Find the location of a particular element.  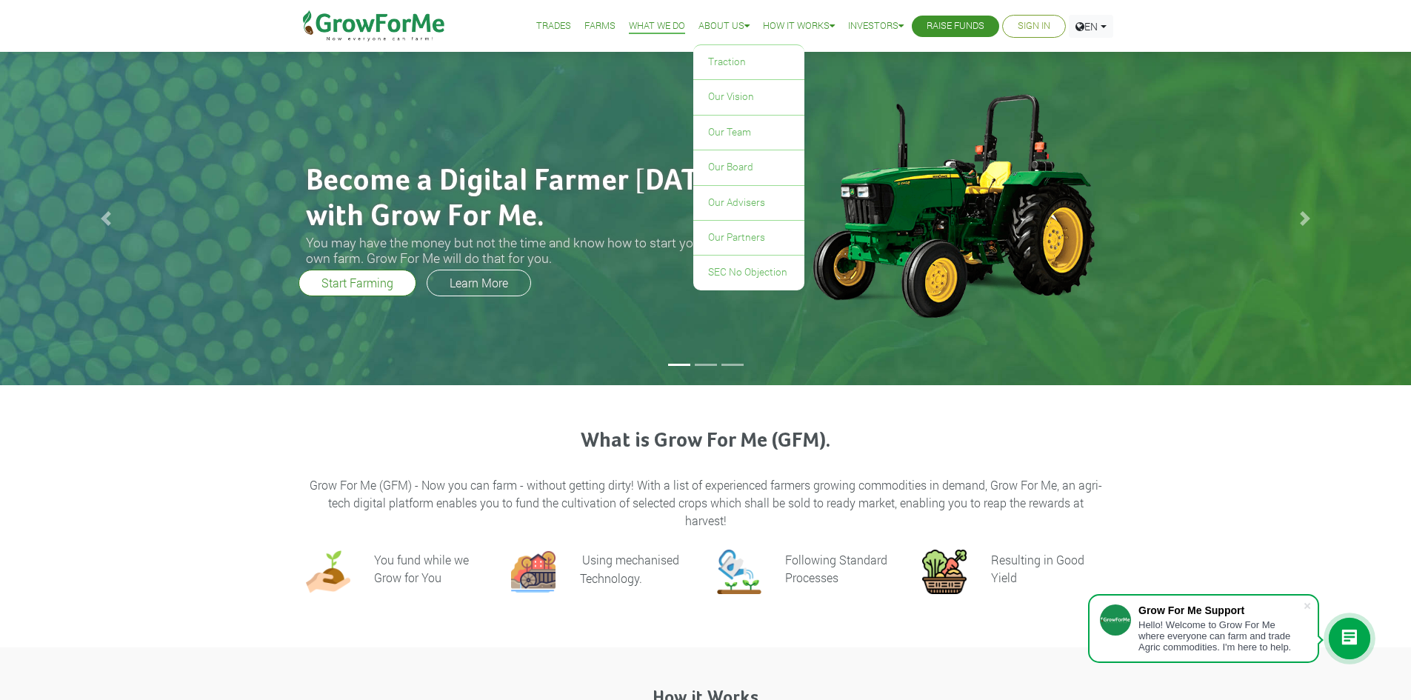

a: Sign In is located at coordinates (1034, 26).